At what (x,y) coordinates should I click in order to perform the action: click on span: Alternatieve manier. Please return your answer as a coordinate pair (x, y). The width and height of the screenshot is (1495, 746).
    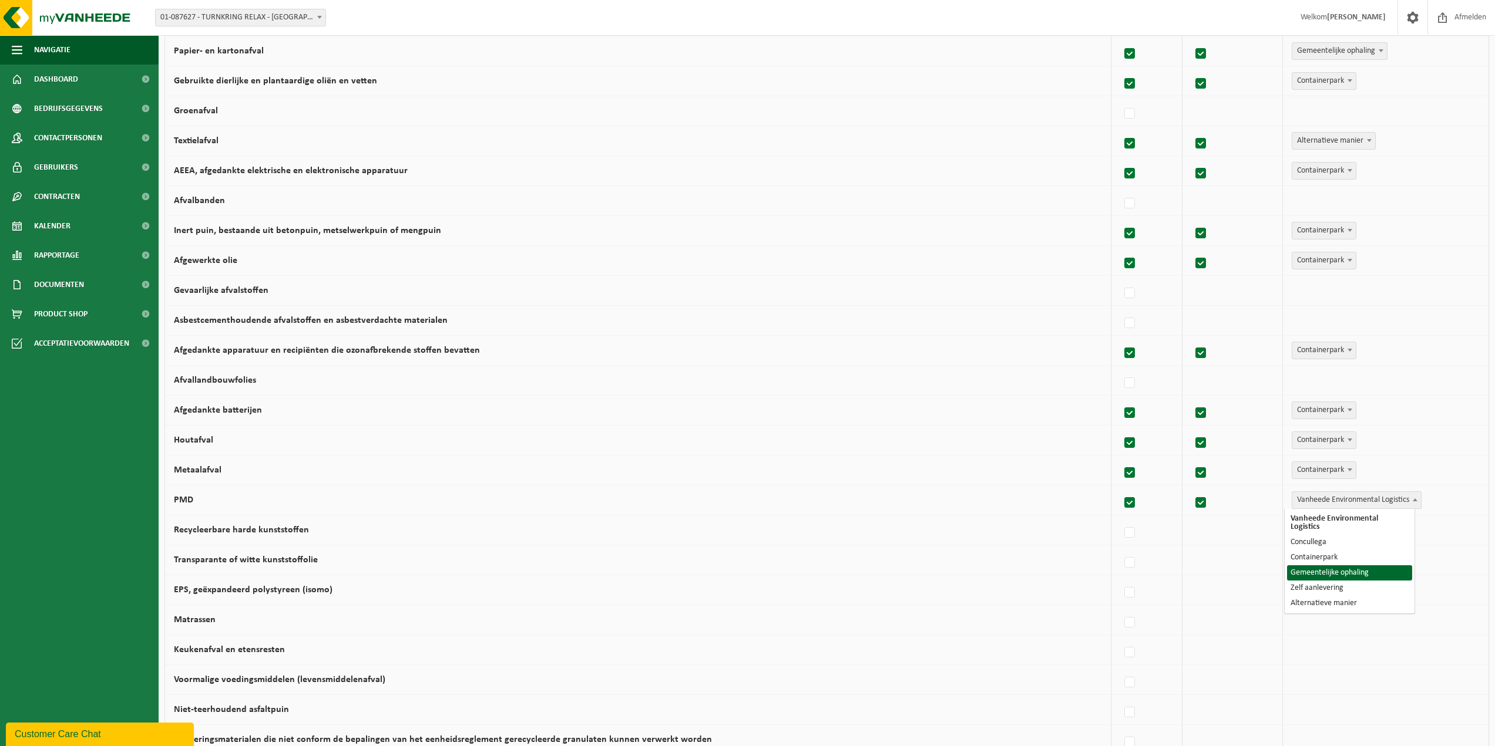
    Looking at the image, I should click on (1333, 141).